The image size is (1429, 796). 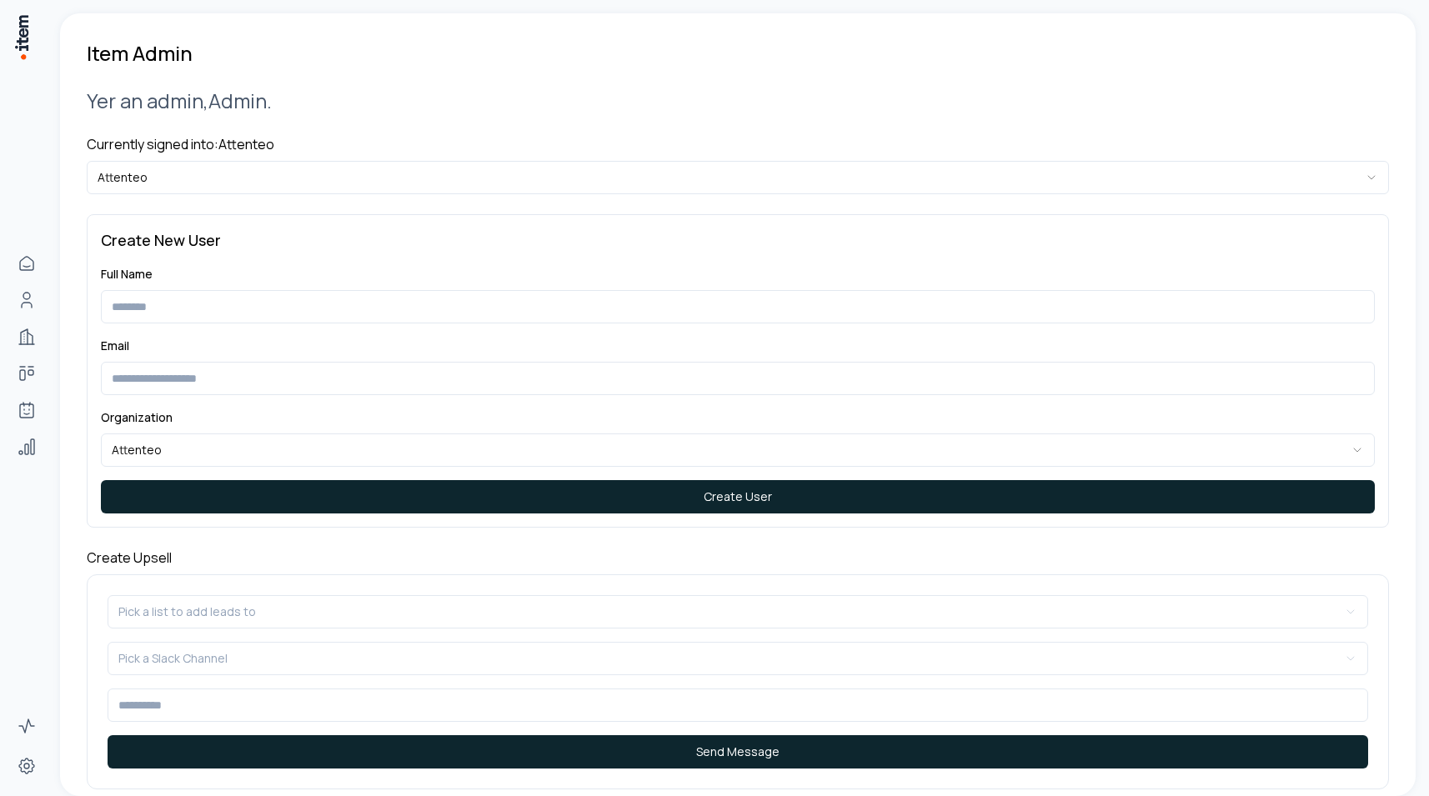 I want to click on a: Activity, so click(x=27, y=726).